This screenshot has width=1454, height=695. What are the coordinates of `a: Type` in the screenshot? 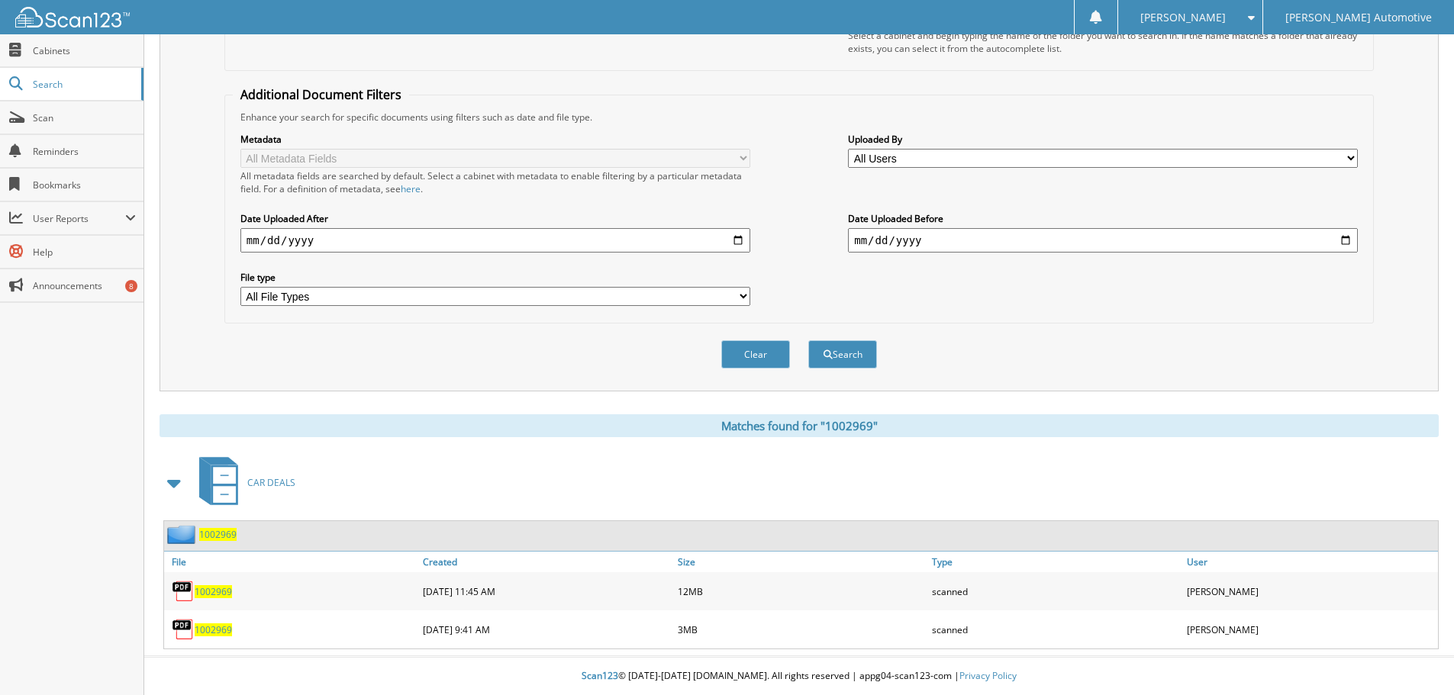 It's located at (1055, 562).